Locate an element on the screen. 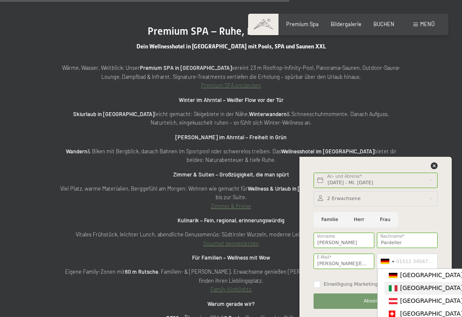 The image size is (462, 317). strong: Warum gerade wir? is located at coordinates (231, 303).